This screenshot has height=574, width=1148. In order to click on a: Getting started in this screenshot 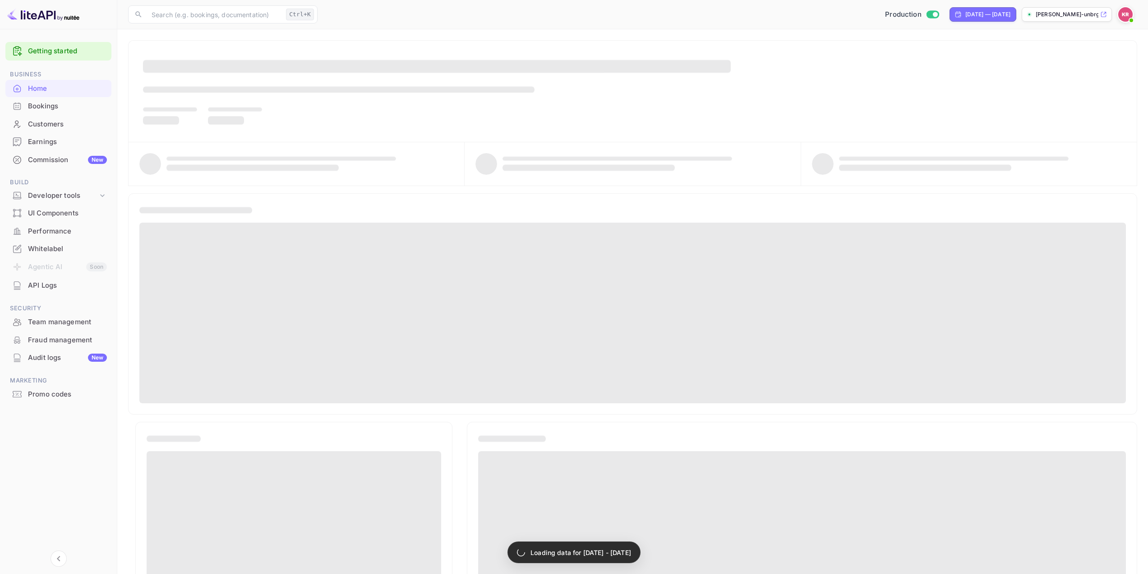, I will do `click(67, 51)`.